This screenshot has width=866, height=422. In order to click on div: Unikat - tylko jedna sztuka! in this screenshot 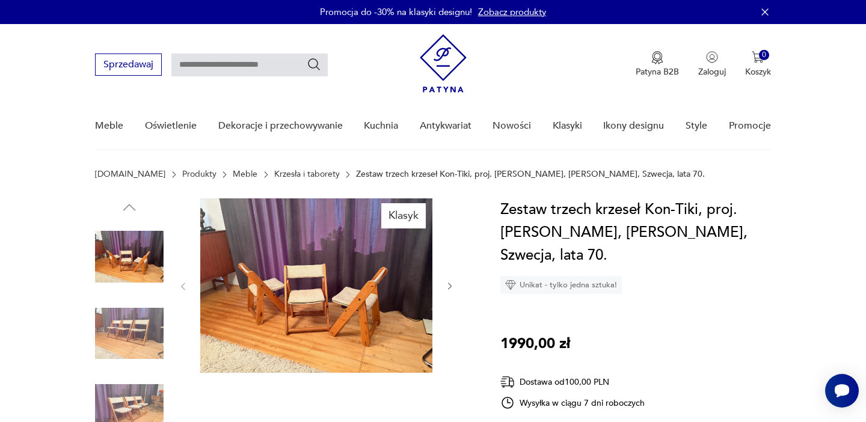, I will do `click(561, 285)`.